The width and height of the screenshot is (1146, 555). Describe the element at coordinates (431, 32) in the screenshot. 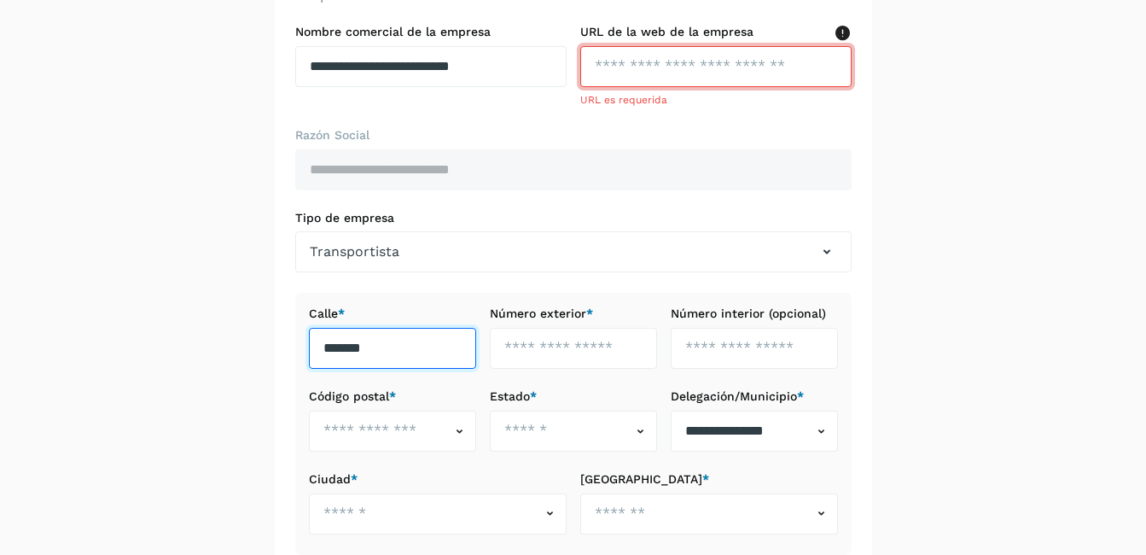

I see `label: Nombre comercial de la empresa` at that location.